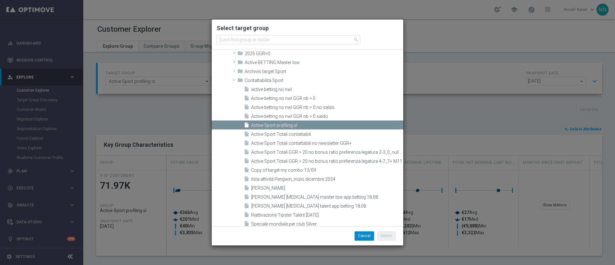 This screenshot has height=265, width=615. Describe the element at coordinates (327, 89) in the screenshot. I see `span: active betting no nwl` at that location.